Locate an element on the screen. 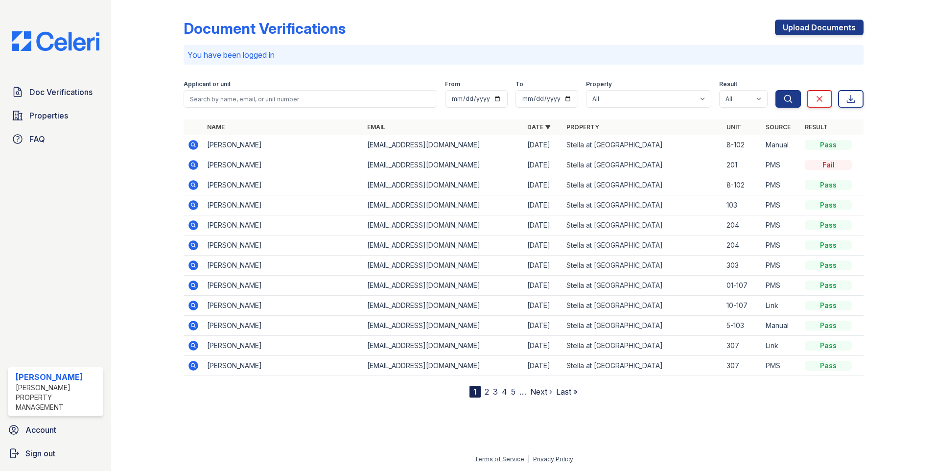  a: Properties is located at coordinates (55, 116).